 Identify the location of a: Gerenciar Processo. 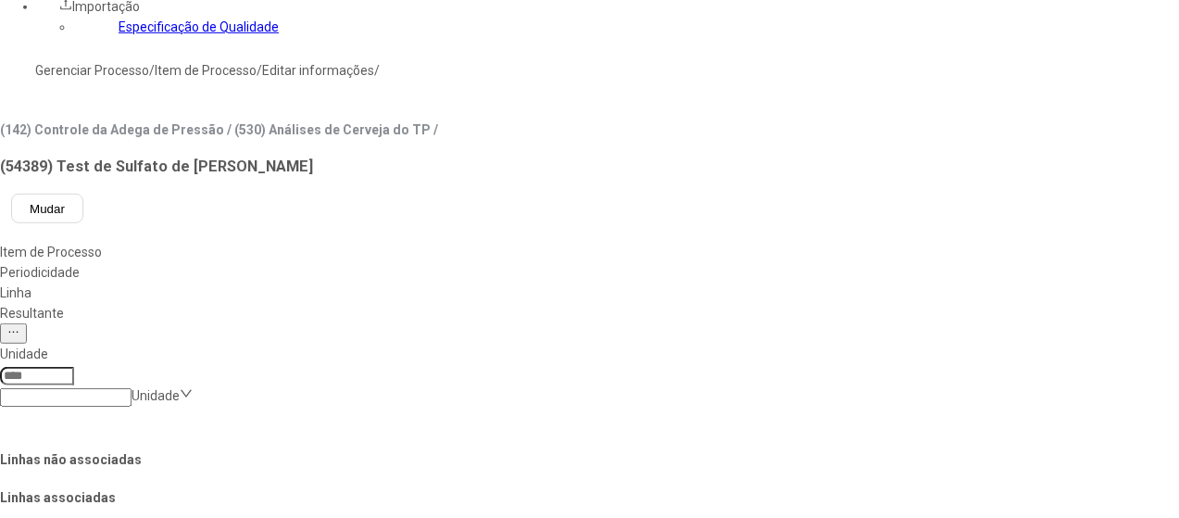
(92, 70).